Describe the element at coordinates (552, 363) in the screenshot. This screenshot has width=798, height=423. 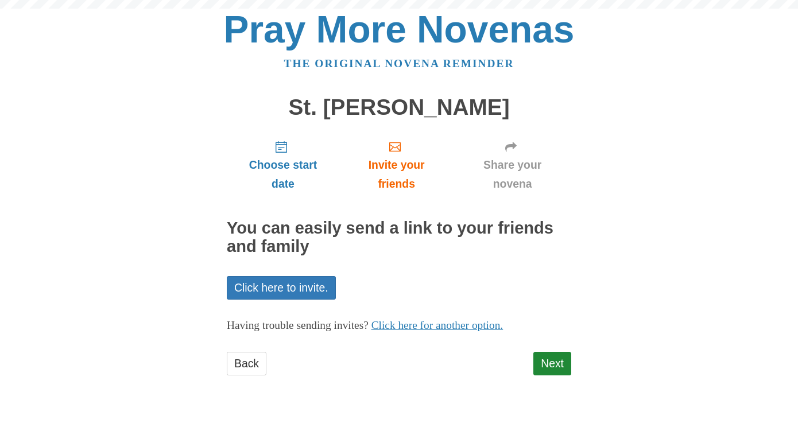
I see `a: Next` at that location.